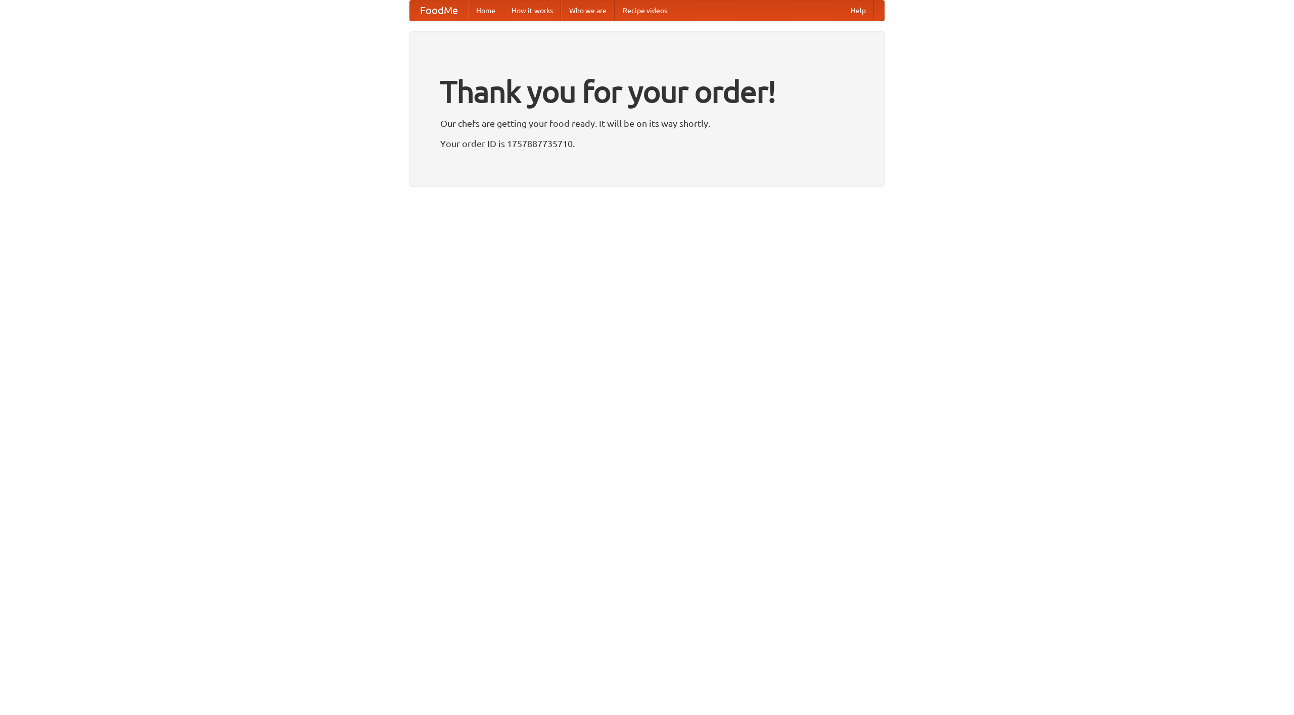  What do you see at coordinates (486, 11) in the screenshot?
I see `a: Home` at bounding box center [486, 11].